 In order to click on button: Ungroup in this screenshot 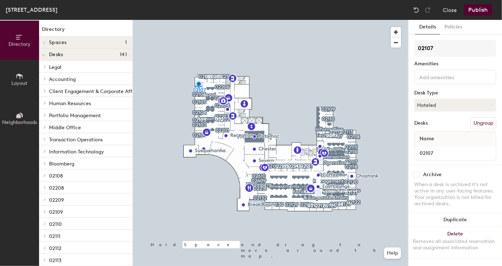, I will do `click(483, 123)`.